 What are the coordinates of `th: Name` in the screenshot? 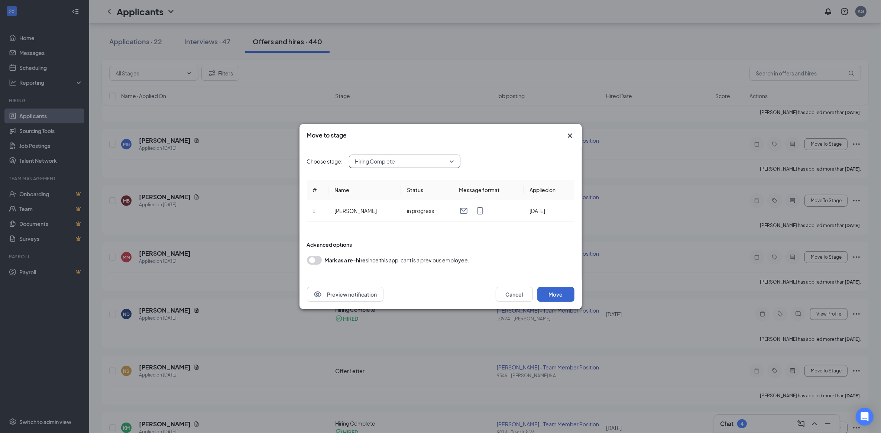 It's located at (365, 190).